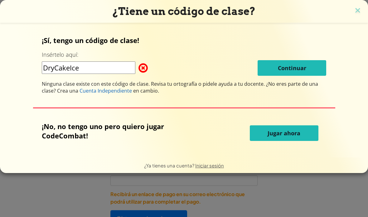 Image resolution: width=368 pixels, height=217 pixels. What do you see at coordinates (169, 165) in the screenshot?
I see `font: ¿Ya tienes una cuenta?` at bounding box center [169, 165].